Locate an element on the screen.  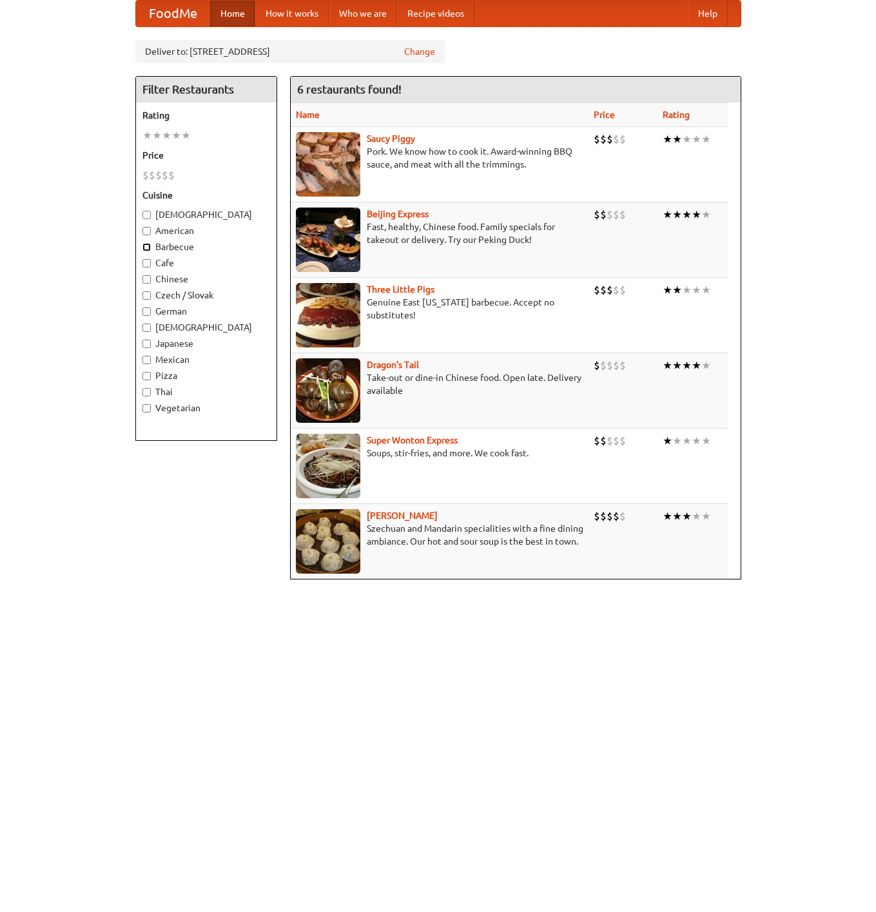
p: Szechuan and Mandarin specialities with a fine dining ambiance. Our hot and sour soup is the best... is located at coordinates (440, 535).